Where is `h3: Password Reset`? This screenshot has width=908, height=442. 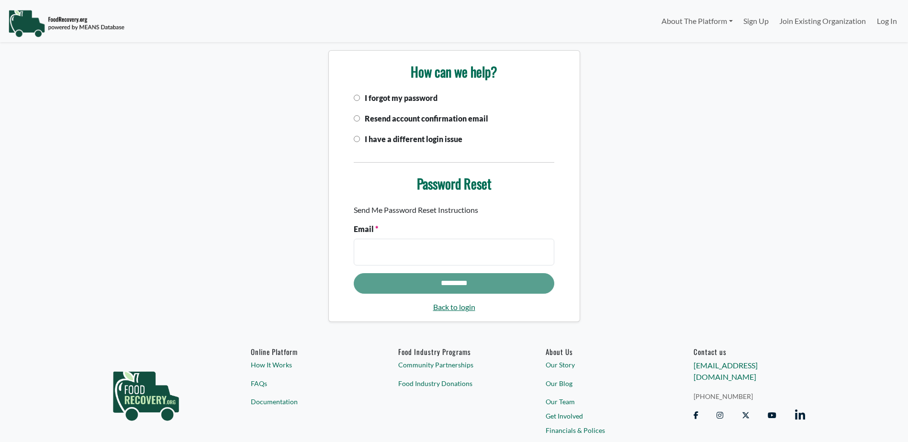 h3: Password Reset is located at coordinates (454, 184).